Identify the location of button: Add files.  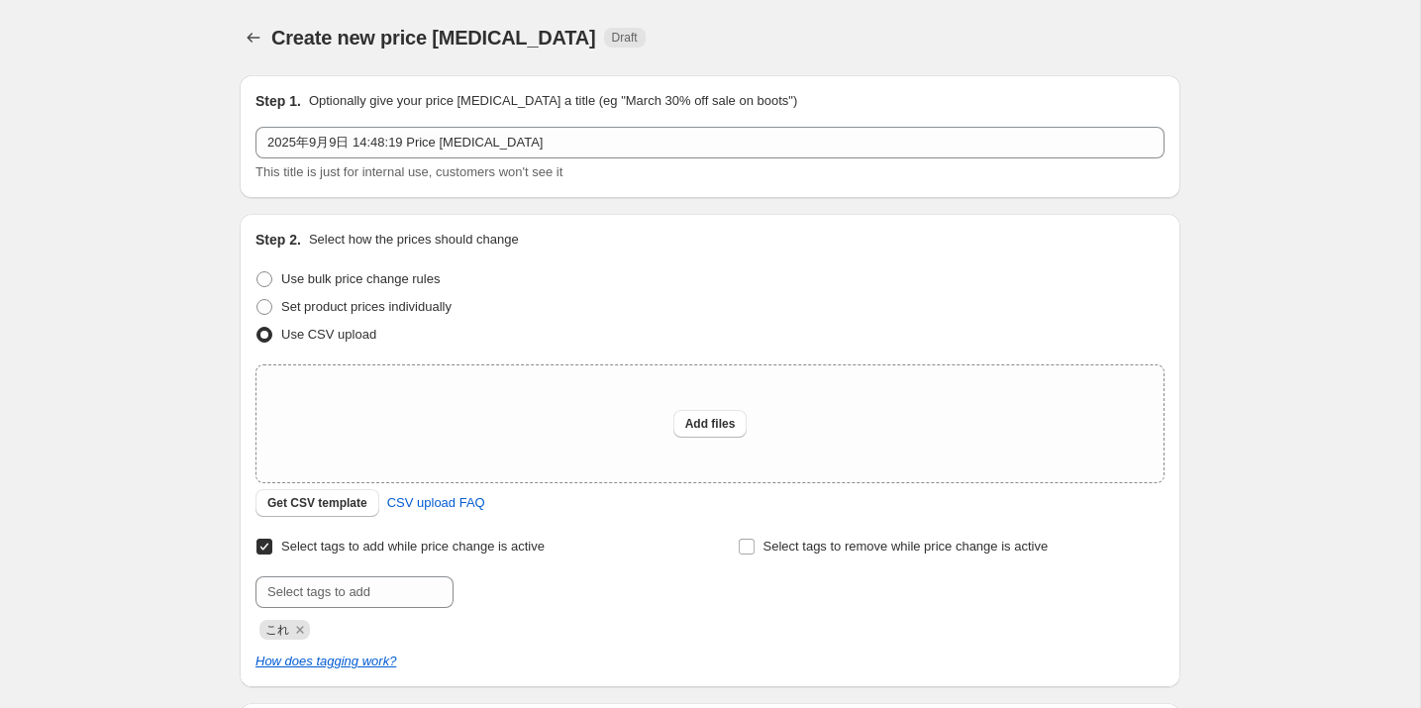
(710, 424).